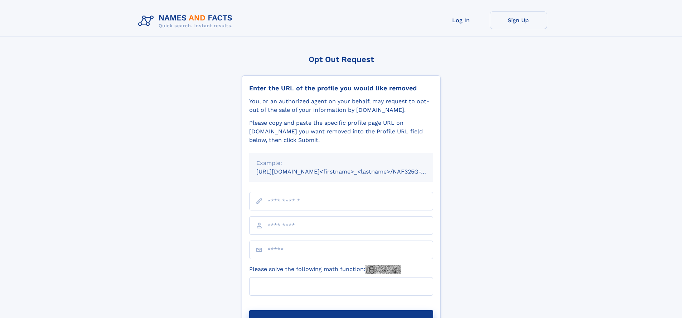 The image size is (682, 318). Describe the element at coordinates (519, 20) in the screenshot. I see `a: Sign Up` at that location.